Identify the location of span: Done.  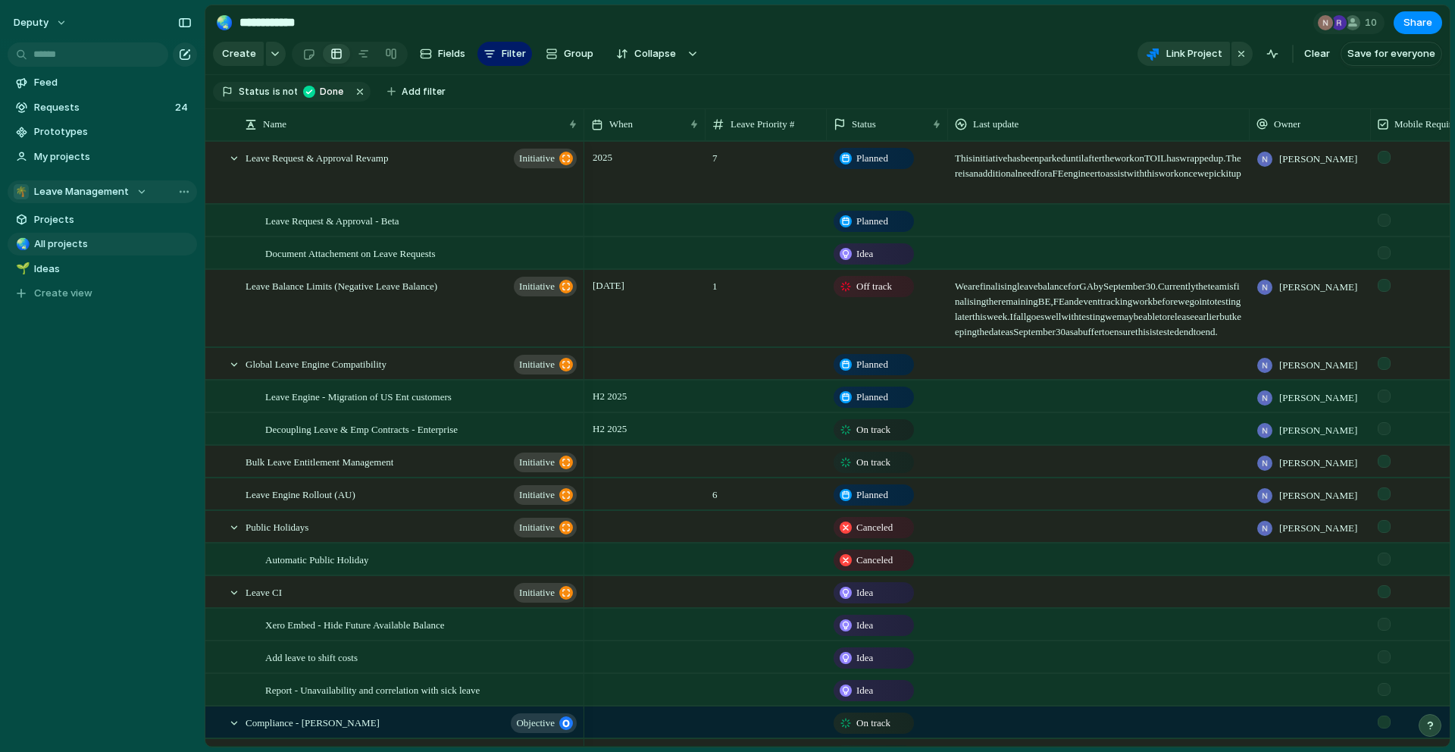
(333, 92).